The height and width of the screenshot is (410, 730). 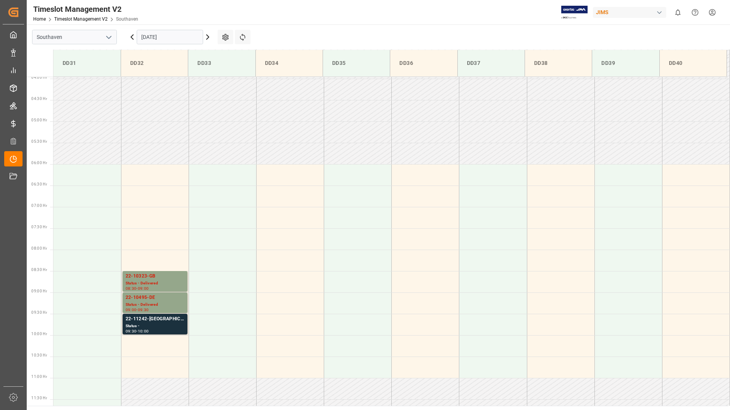 I want to click on button: JIMS, so click(x=631, y=12).